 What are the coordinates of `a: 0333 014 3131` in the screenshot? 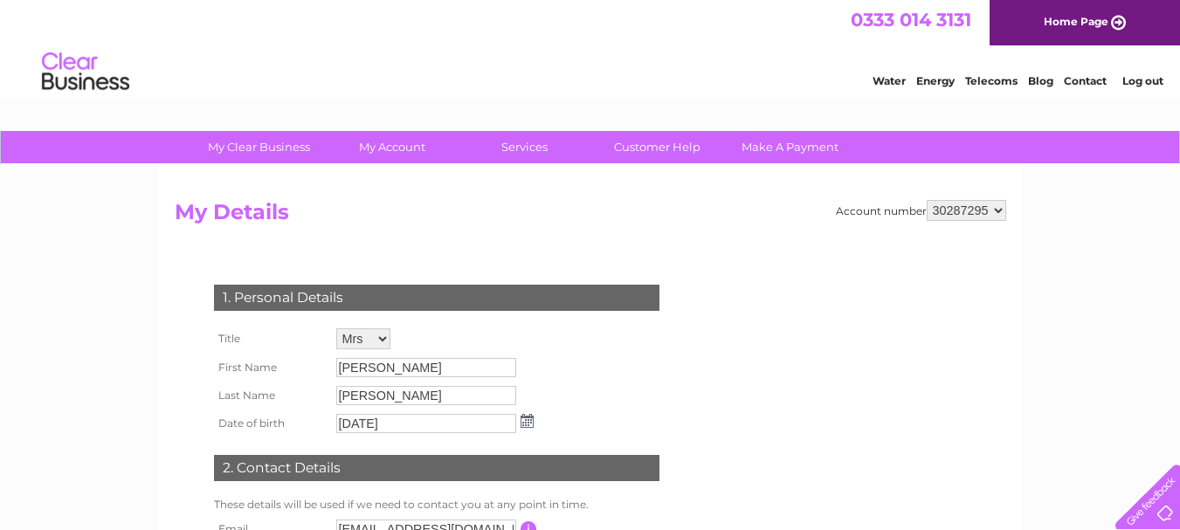 It's located at (911, 19).